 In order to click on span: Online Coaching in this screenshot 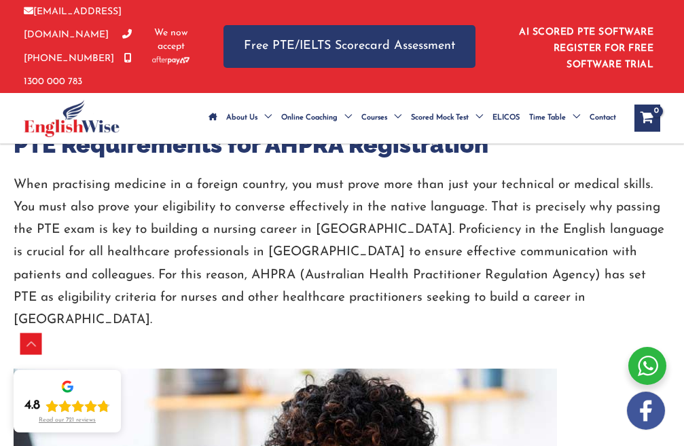, I will do `click(309, 118)`.